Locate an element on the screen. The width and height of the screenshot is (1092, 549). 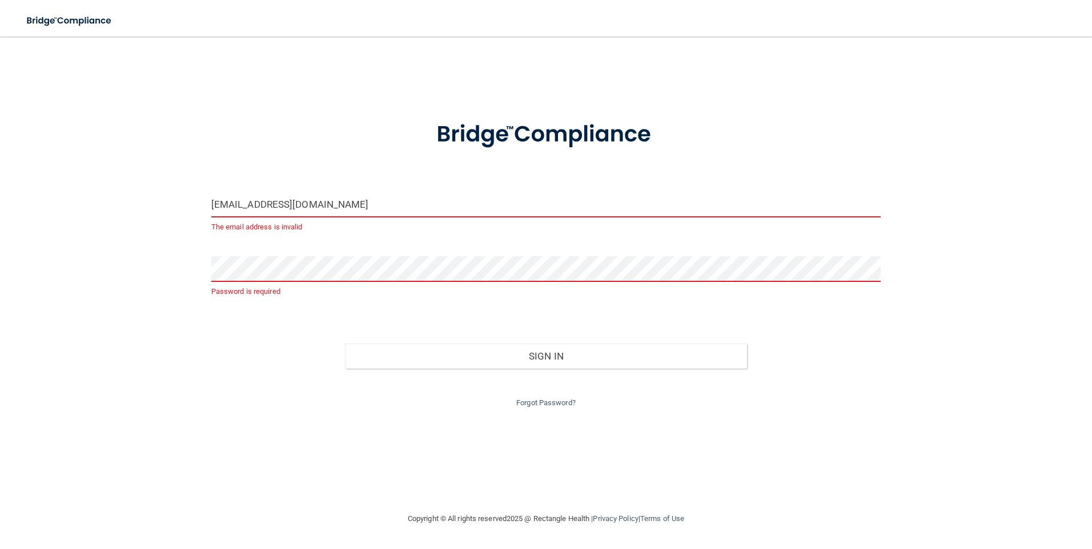
button: Sign In is located at coordinates (546, 356).